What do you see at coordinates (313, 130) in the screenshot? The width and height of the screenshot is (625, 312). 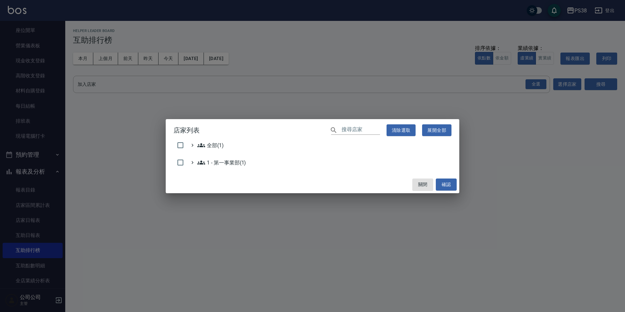 I see `h2: 店家列表` at bounding box center [313, 130].